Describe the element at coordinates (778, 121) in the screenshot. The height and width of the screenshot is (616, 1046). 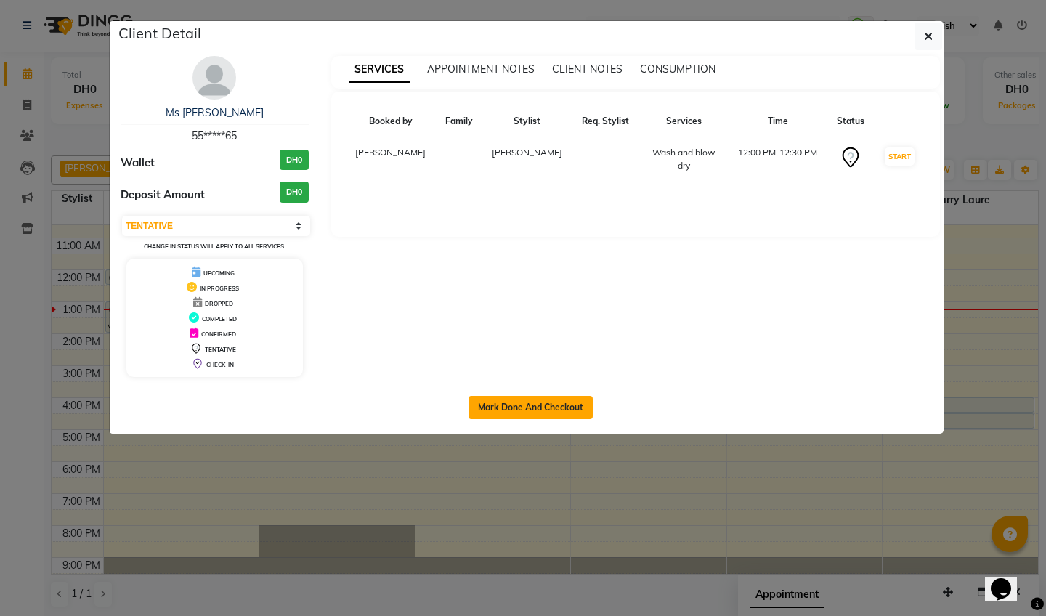
I see `th: Time` at that location.